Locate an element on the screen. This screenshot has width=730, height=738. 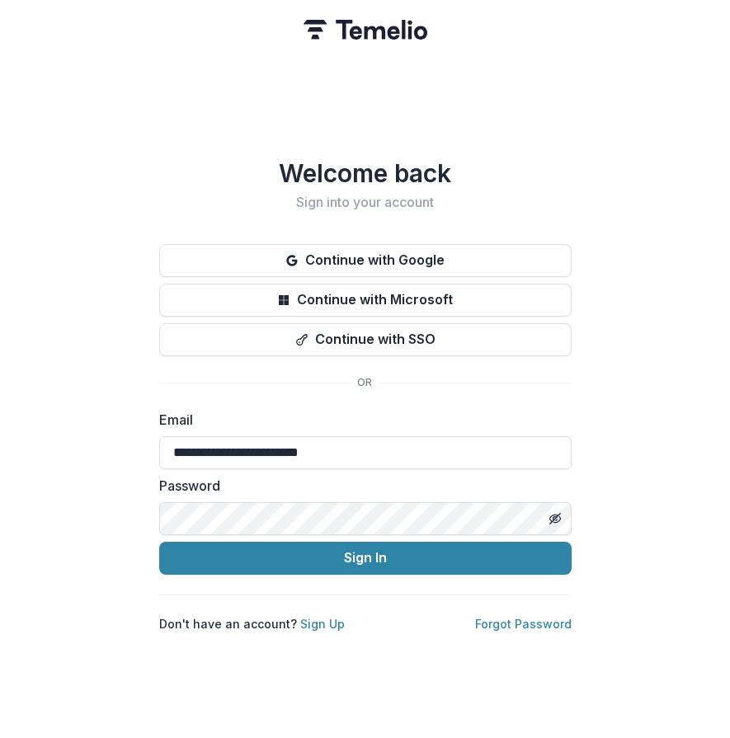
label: Email is located at coordinates (360, 420).